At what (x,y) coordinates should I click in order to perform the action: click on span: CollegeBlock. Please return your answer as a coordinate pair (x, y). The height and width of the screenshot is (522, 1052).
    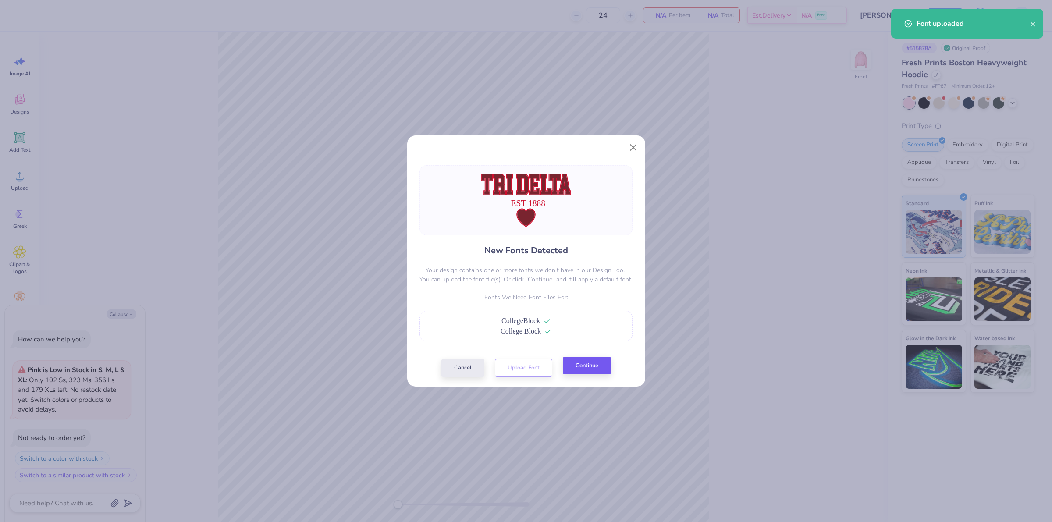
    Looking at the image, I should click on (521, 320).